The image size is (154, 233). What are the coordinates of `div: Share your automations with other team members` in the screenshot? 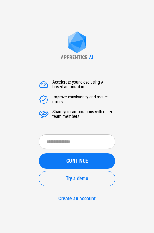 It's located at (84, 115).